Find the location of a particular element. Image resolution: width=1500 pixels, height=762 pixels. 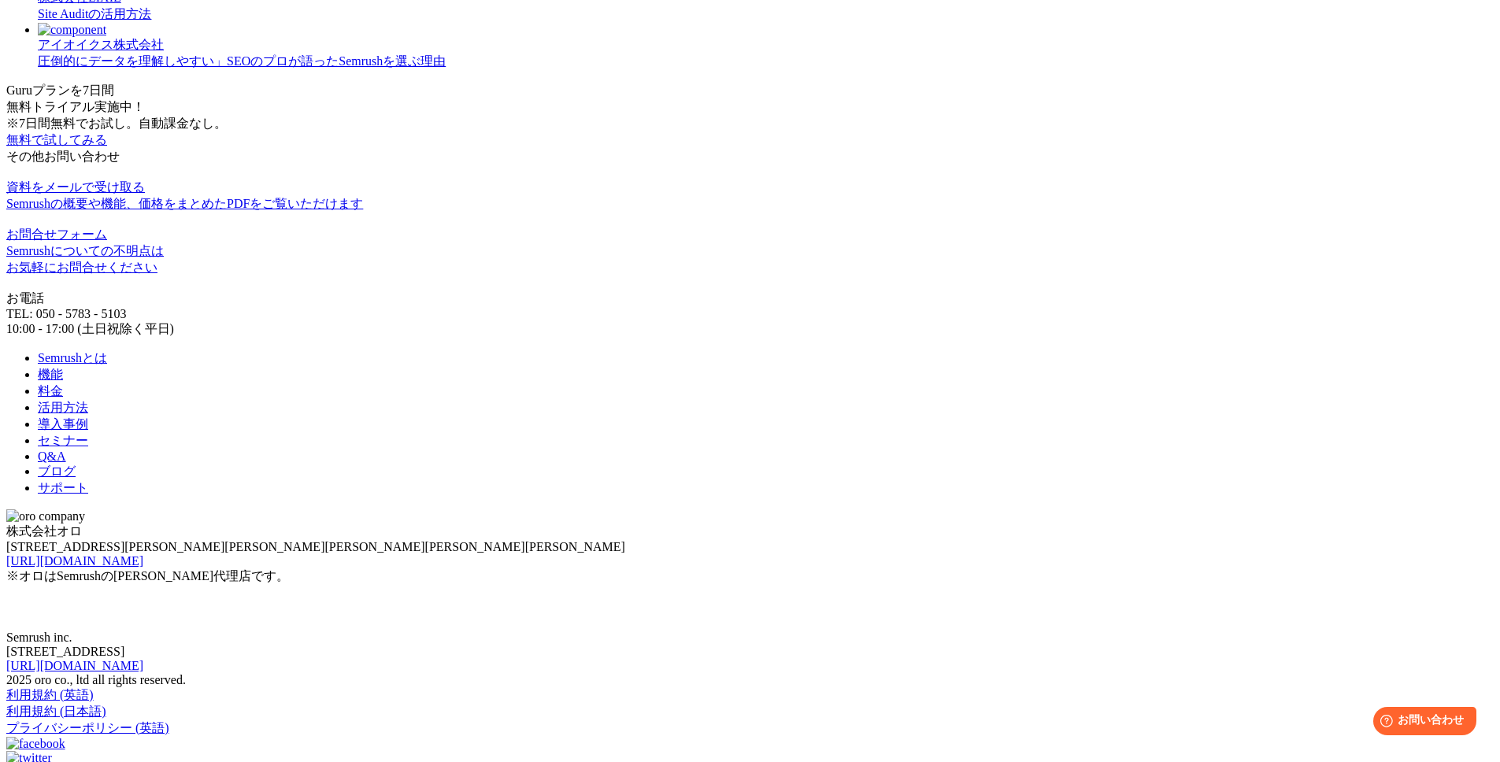

a: サポート is located at coordinates (63, 487).